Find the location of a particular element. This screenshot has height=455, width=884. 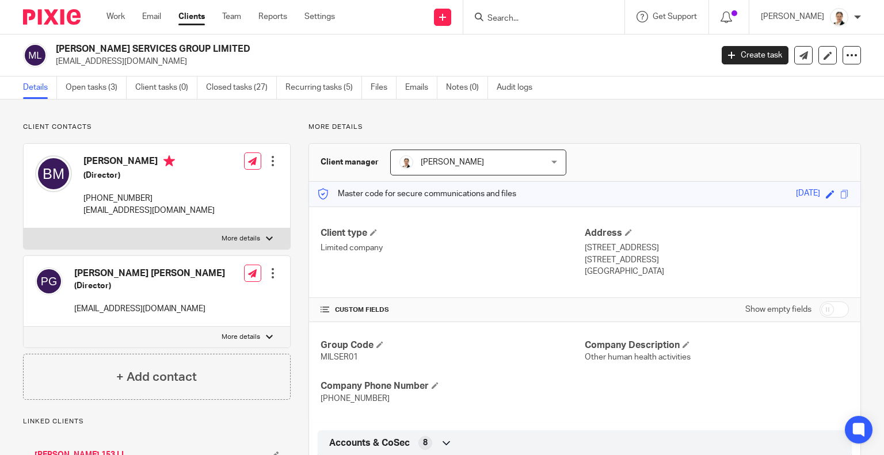

span: MILSER01 is located at coordinates (339, 357).